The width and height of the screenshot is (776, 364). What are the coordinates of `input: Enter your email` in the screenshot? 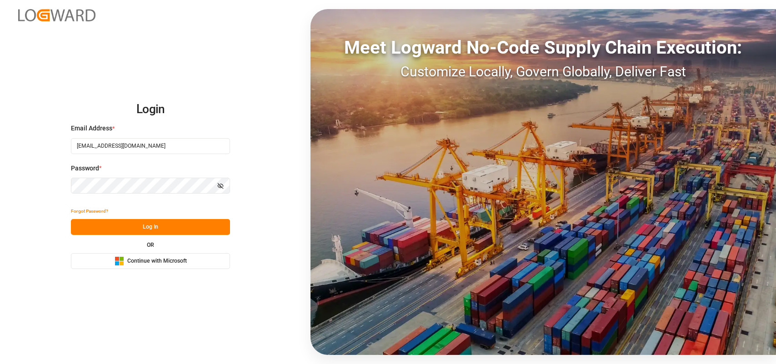 It's located at (150, 146).